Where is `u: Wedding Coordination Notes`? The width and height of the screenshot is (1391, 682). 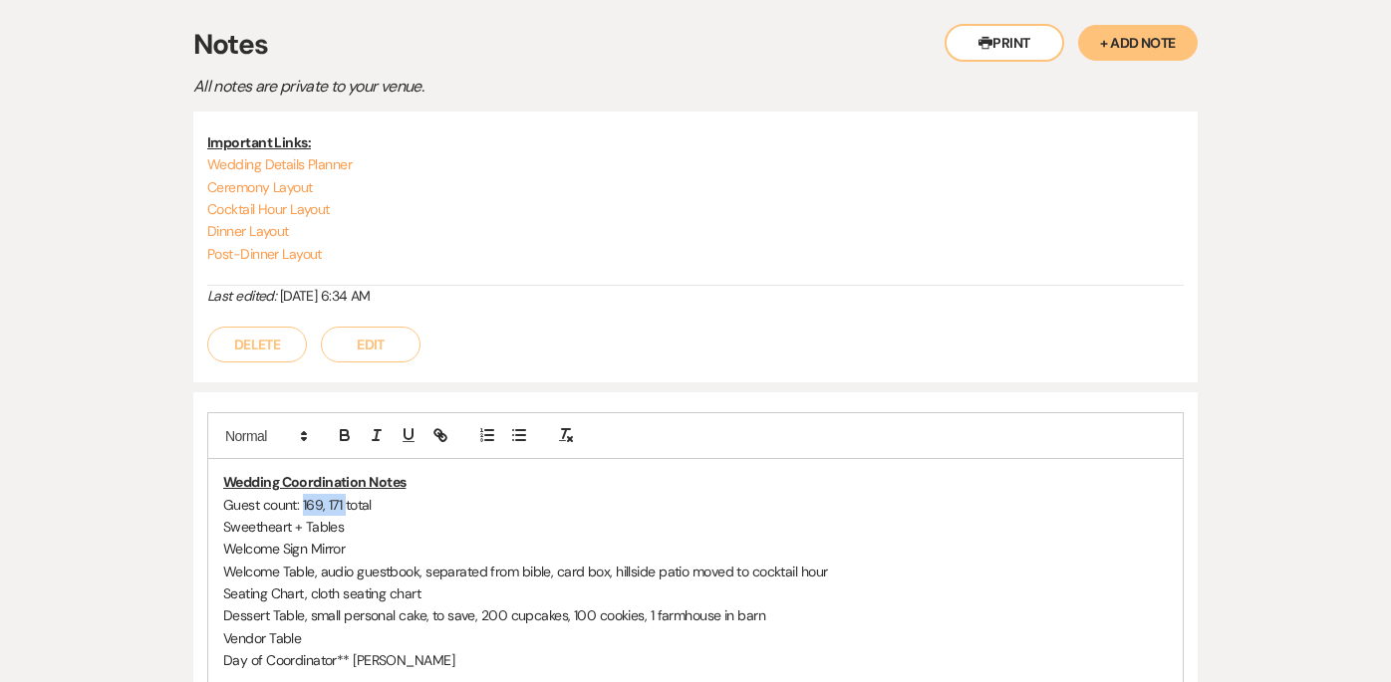 u: Wedding Coordination Notes is located at coordinates (314, 482).